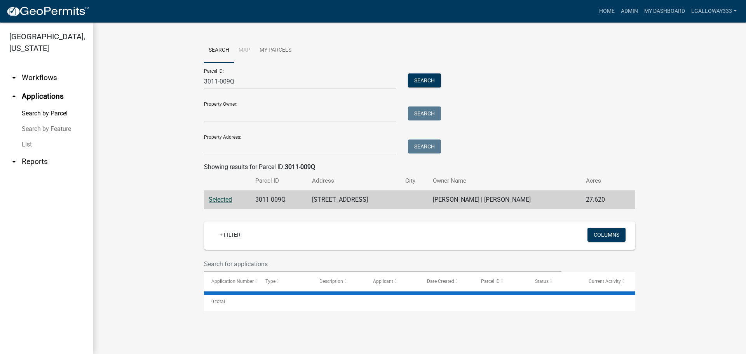 This screenshot has height=354, width=746. I want to click on span: Description, so click(331, 281).